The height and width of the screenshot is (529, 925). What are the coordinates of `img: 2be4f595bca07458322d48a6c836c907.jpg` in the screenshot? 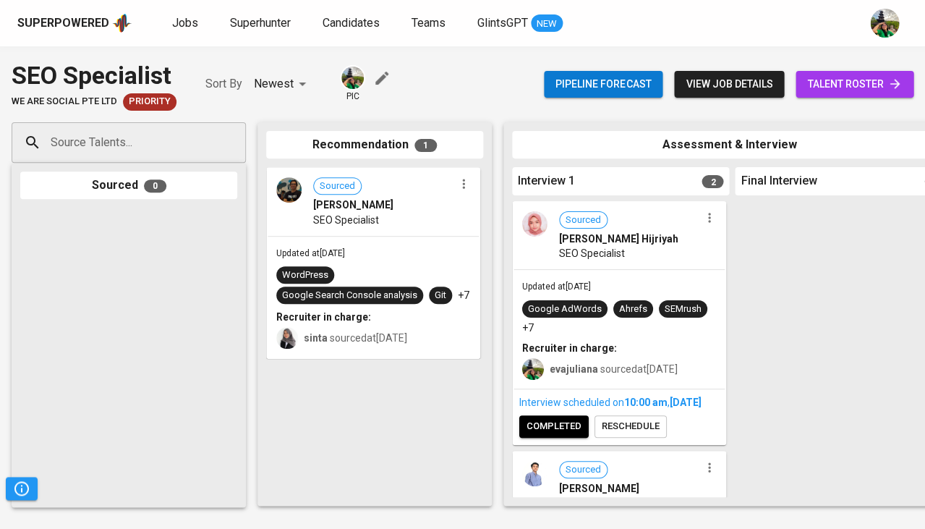 It's located at (535, 224).